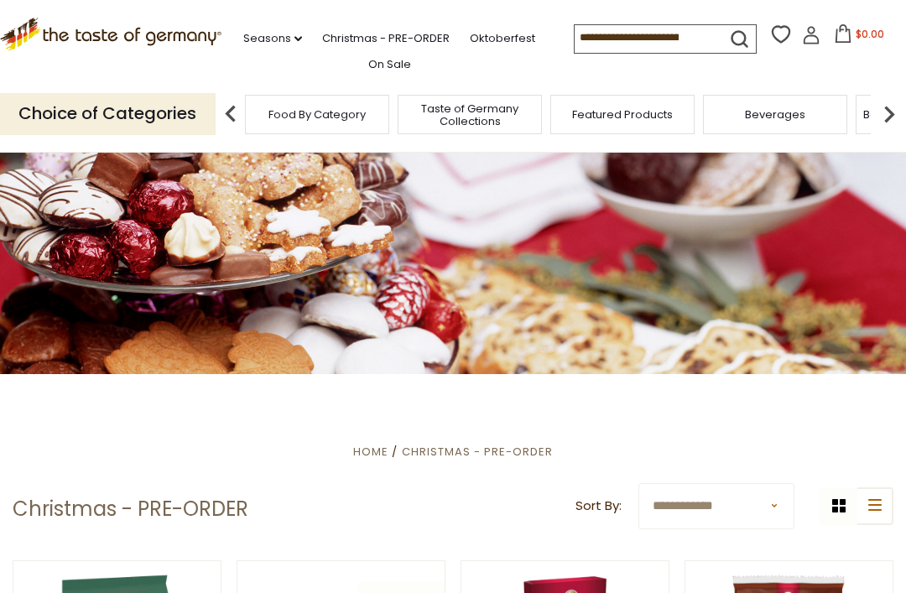 The height and width of the screenshot is (593, 906). What do you see at coordinates (870, 34) in the screenshot?
I see `span: $0.00` at bounding box center [870, 34].